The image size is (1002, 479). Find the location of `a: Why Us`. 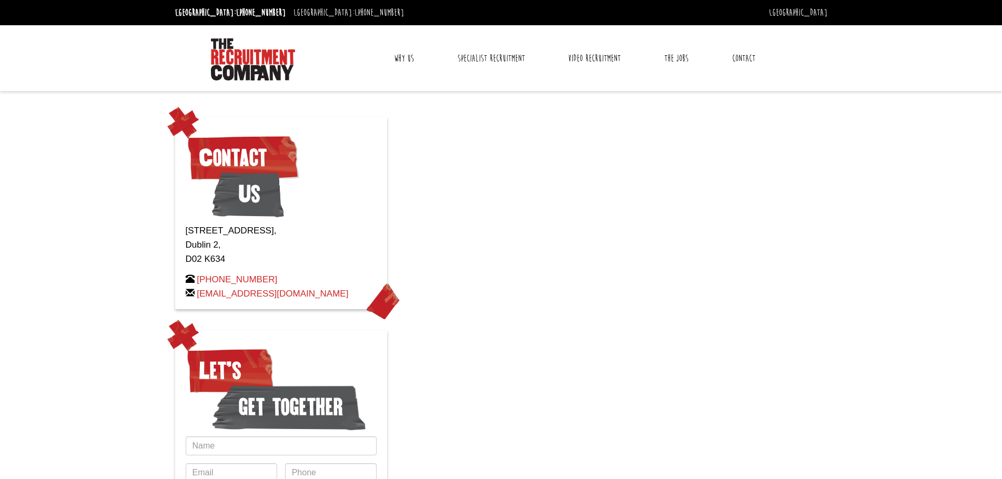

a: Why Us is located at coordinates (404, 58).